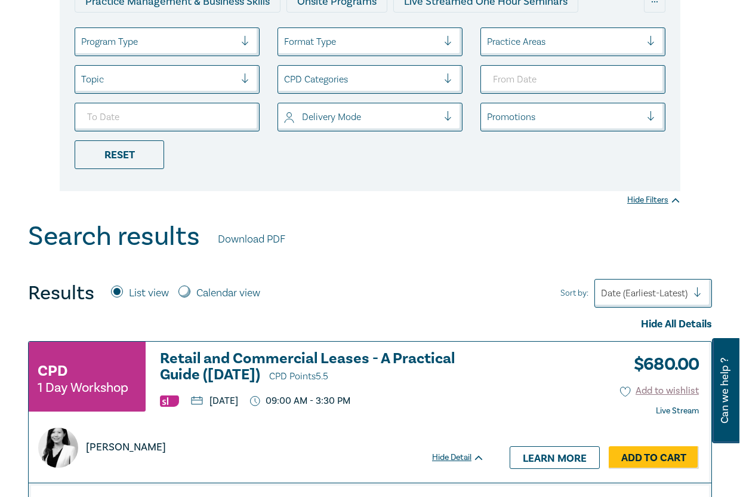  Describe the element at coordinates (169, 400) in the screenshot. I see `img: Substantive Law` at that location.